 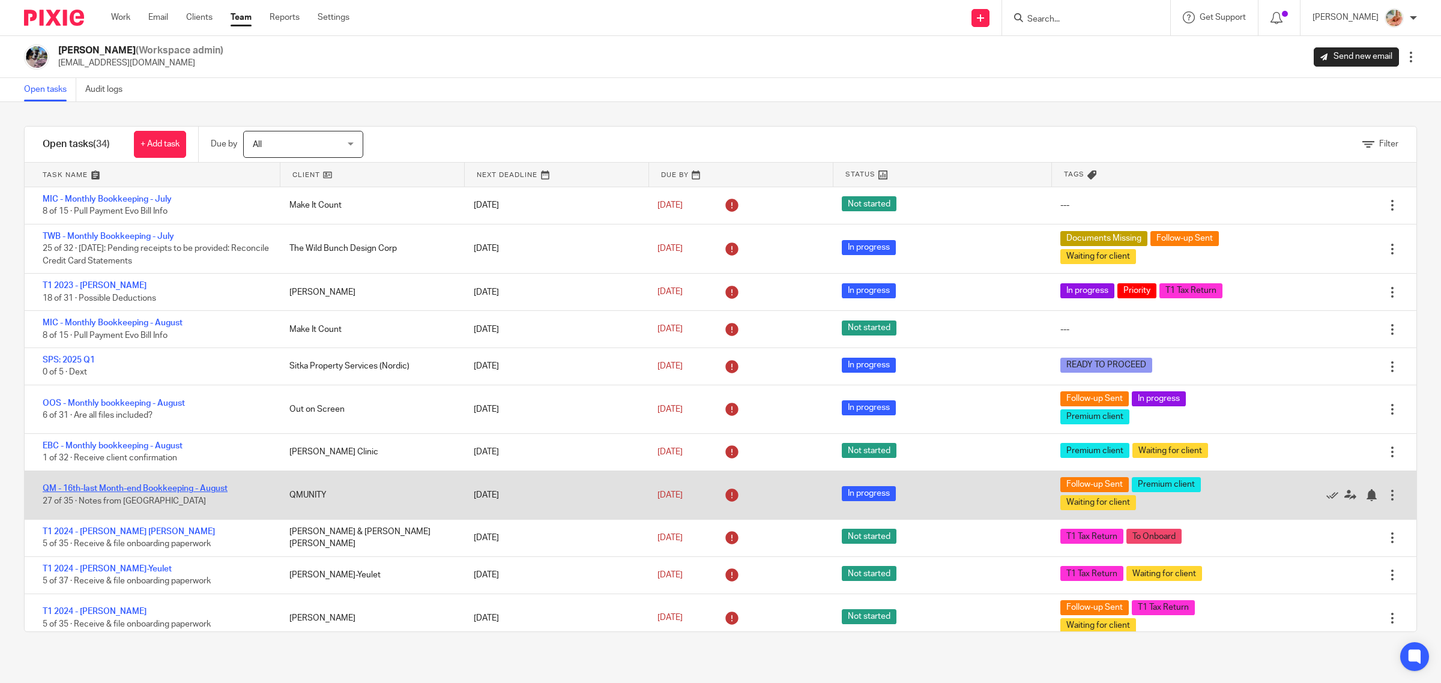 I want to click on a: Team, so click(x=241, y=17).